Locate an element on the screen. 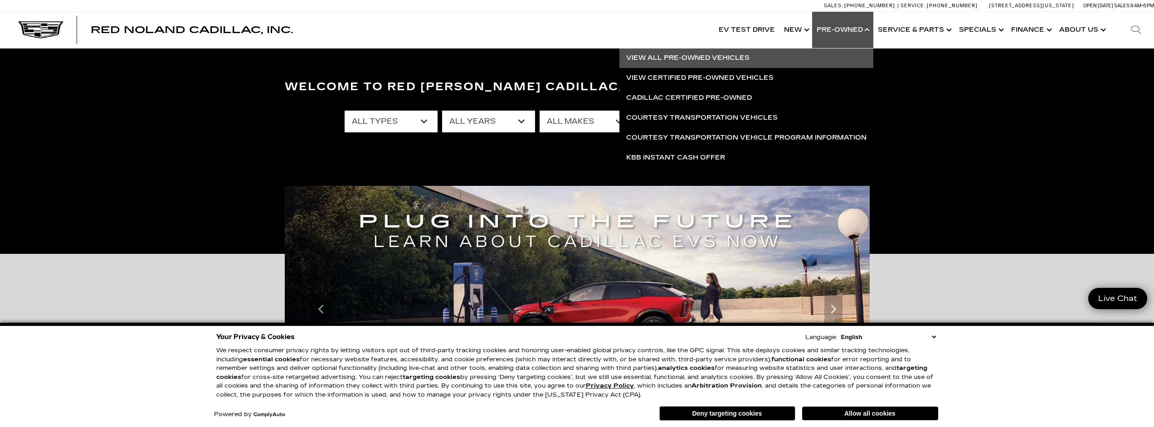 The image size is (1154, 427). select: Language Select is located at coordinates (888, 337).